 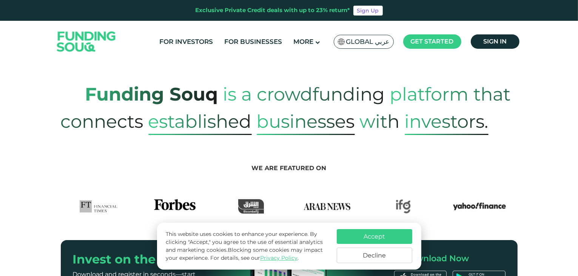 What do you see at coordinates (447, 121) in the screenshot?
I see `span: Investors.` at bounding box center [447, 121].